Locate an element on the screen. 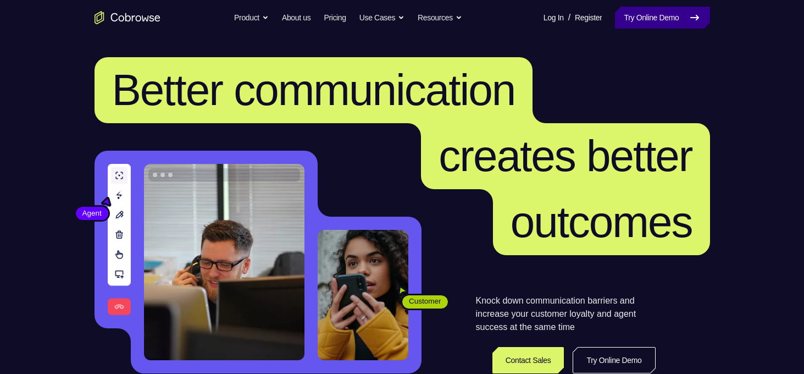 This screenshot has width=804, height=374. span: Better communication is located at coordinates (314, 90).